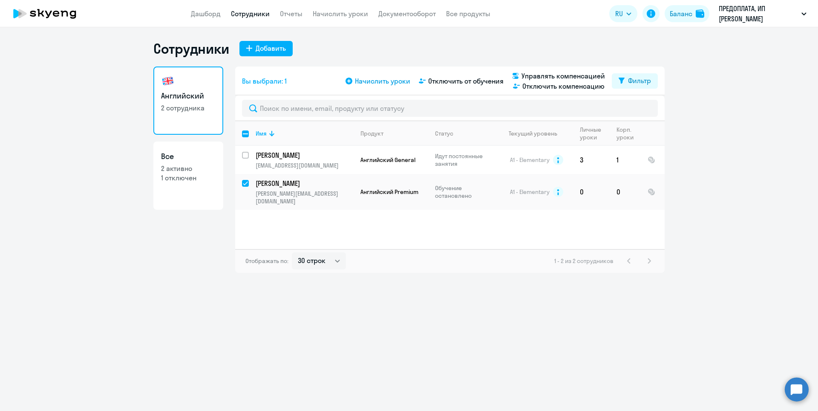 The image size is (818, 411). Describe the element at coordinates (687, 14) in the screenshot. I see `a: Балансbalance` at that location.